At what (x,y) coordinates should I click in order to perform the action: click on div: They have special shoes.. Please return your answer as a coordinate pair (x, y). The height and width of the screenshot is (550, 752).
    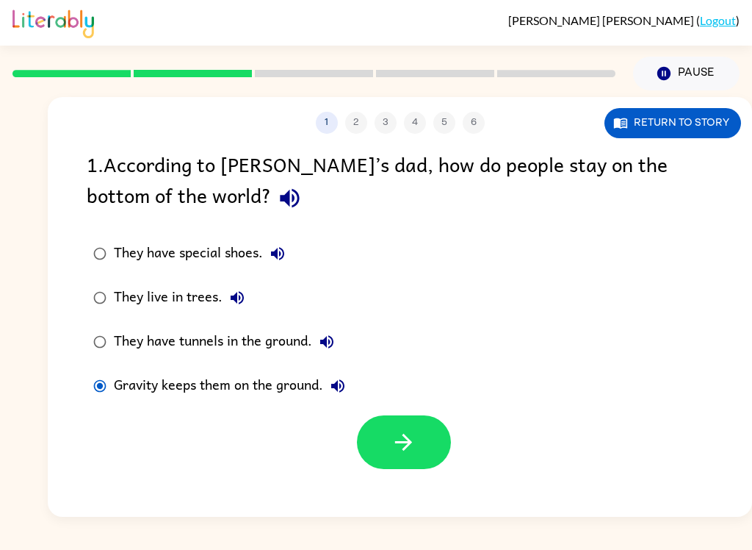
    Looking at the image, I should click on (203, 254).